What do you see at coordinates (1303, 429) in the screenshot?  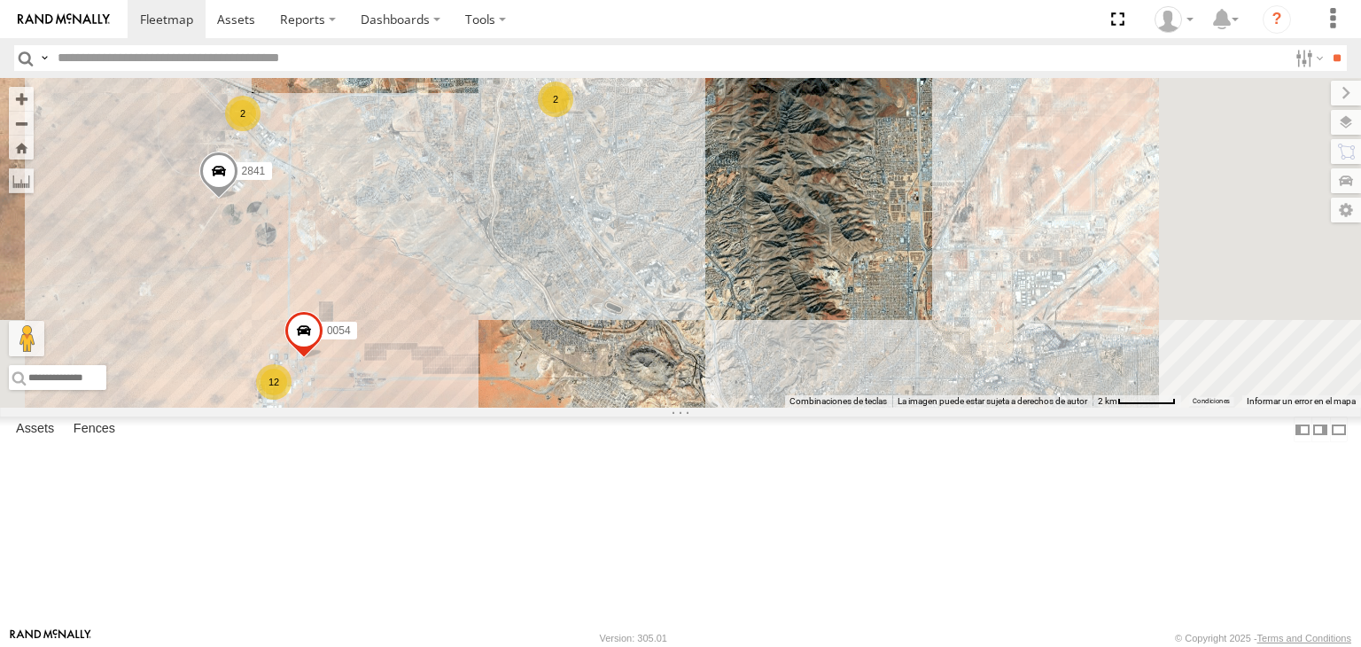 I see `label: Dock Summary Table to the Left` at bounding box center [1303, 429].